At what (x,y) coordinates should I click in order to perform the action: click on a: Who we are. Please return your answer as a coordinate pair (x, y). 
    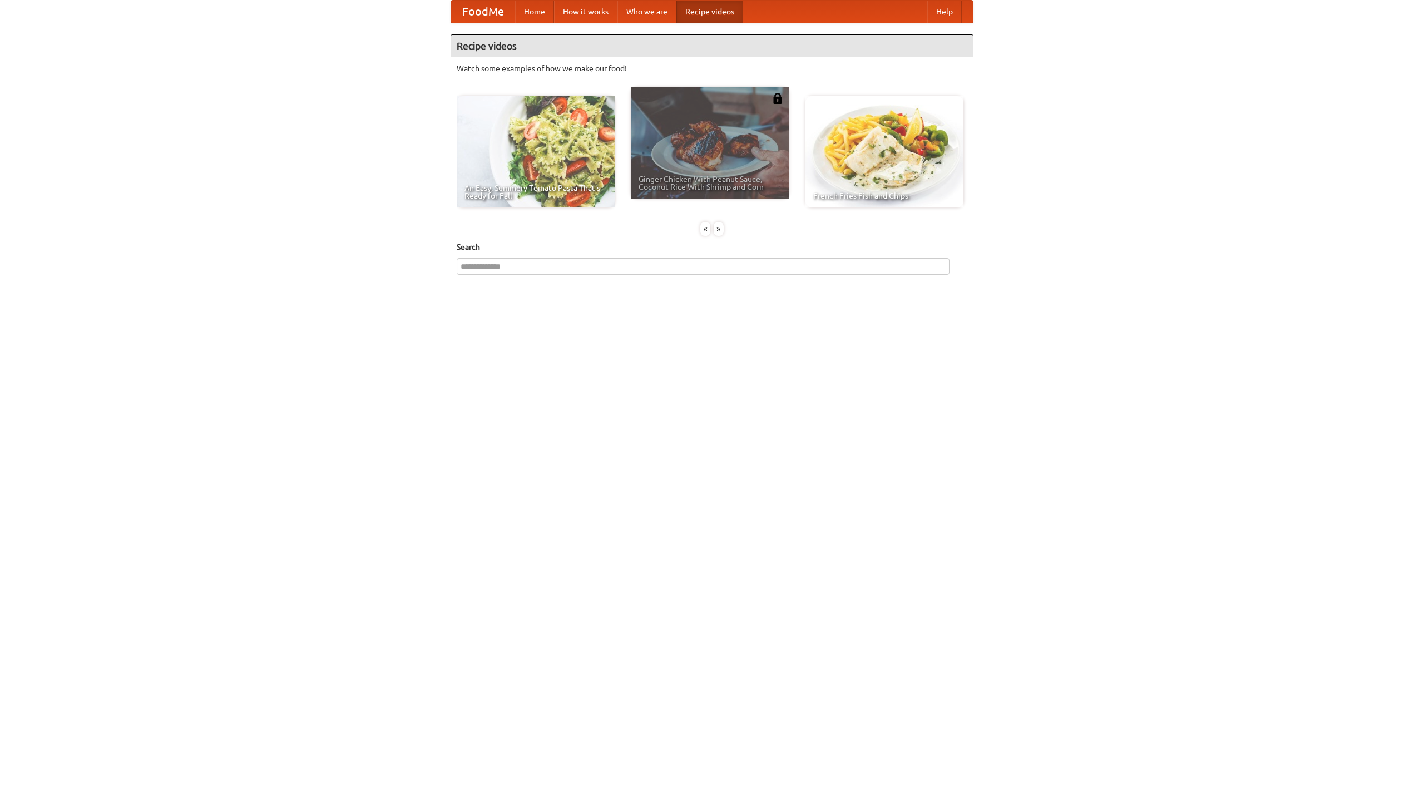
    Looking at the image, I should click on (647, 12).